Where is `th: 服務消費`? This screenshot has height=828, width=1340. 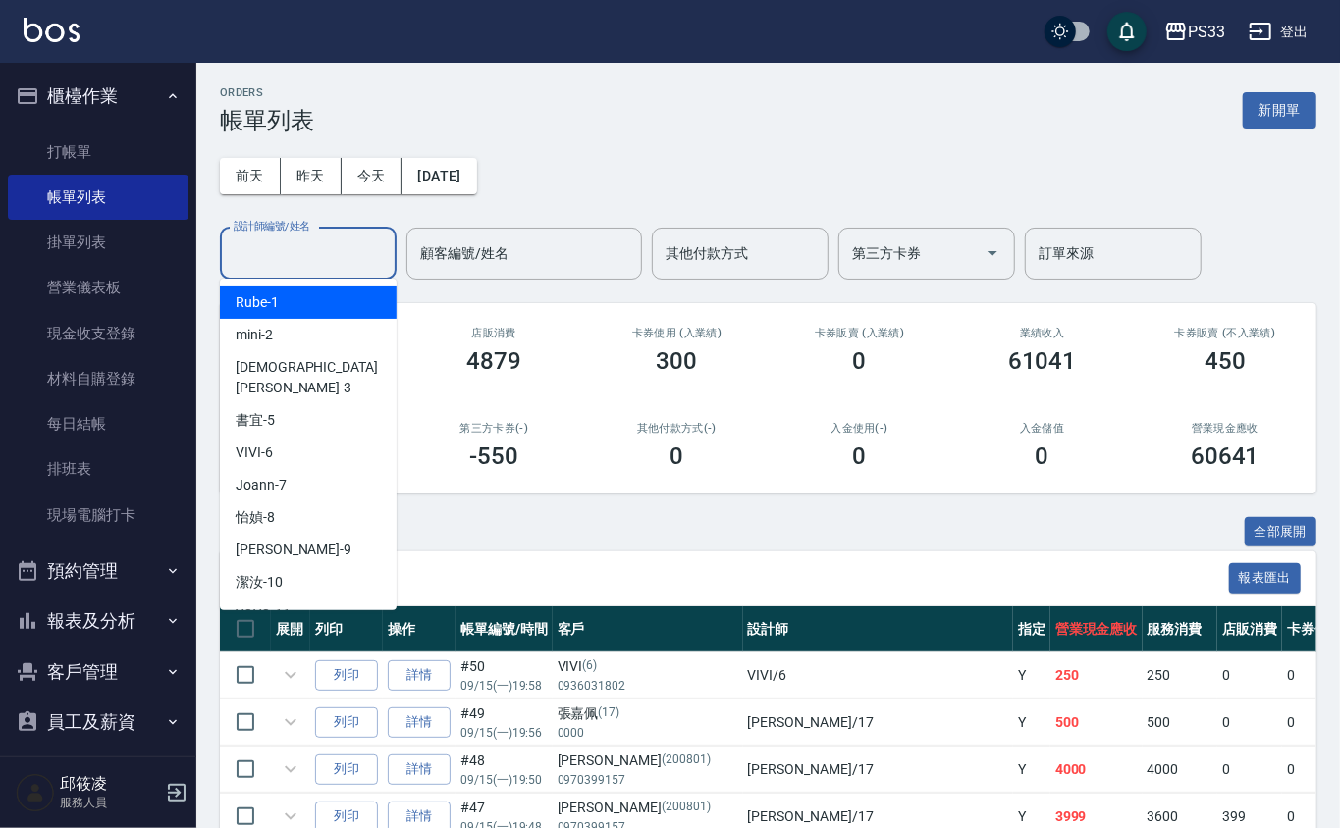
th: 服務消費 is located at coordinates (1180, 629).